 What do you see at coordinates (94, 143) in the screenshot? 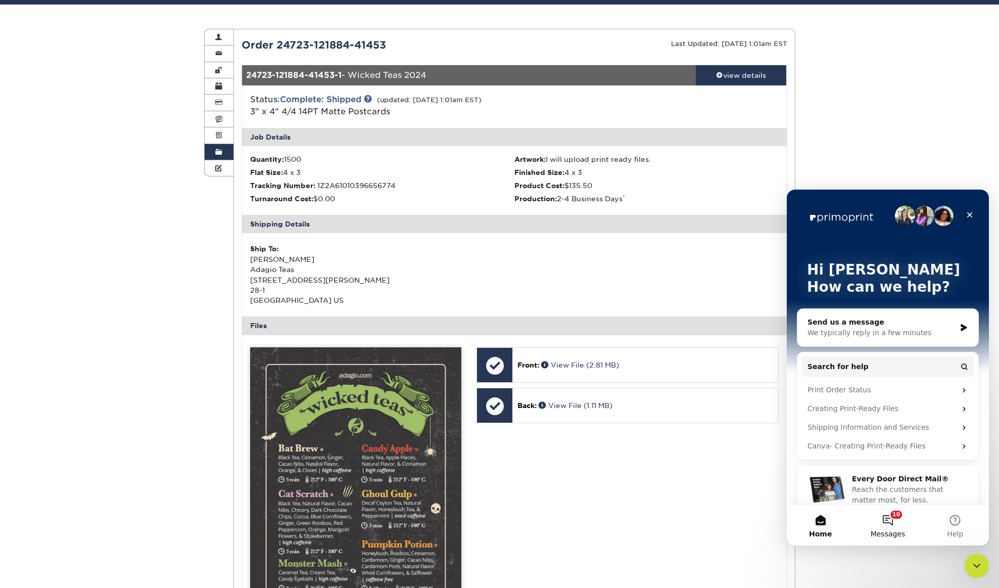
I see `div: We typically reply in a few minutes` at bounding box center [94, 143].